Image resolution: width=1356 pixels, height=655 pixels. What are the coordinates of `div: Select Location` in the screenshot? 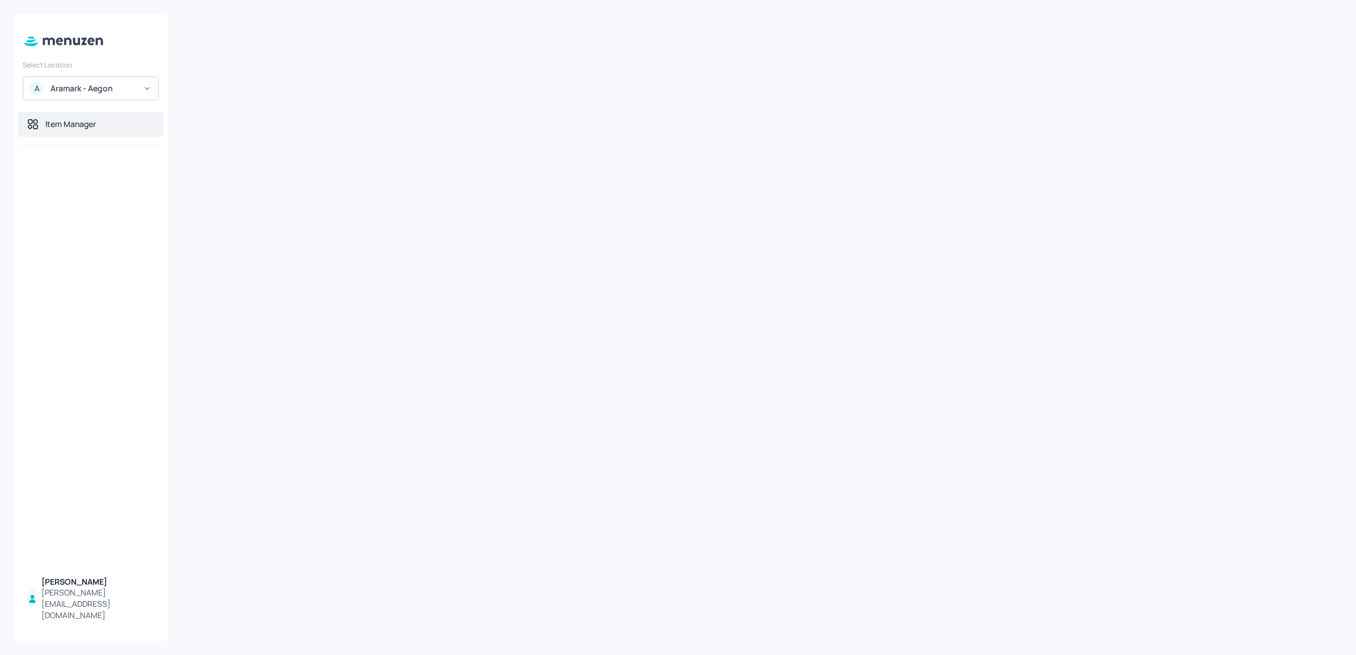 It's located at (91, 65).